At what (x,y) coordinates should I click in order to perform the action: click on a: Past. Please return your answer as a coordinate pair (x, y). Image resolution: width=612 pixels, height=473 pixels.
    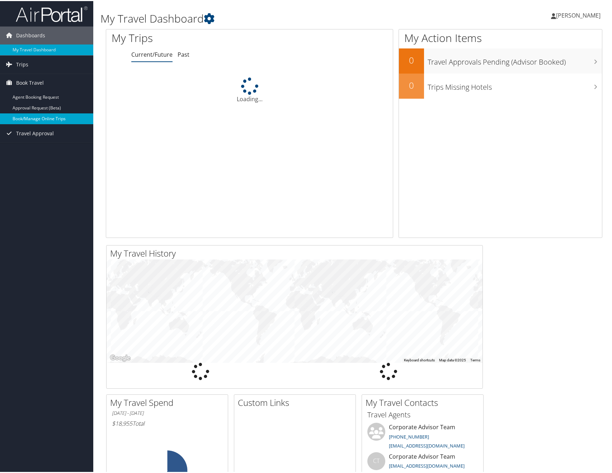
    Looking at the image, I should click on (183, 53).